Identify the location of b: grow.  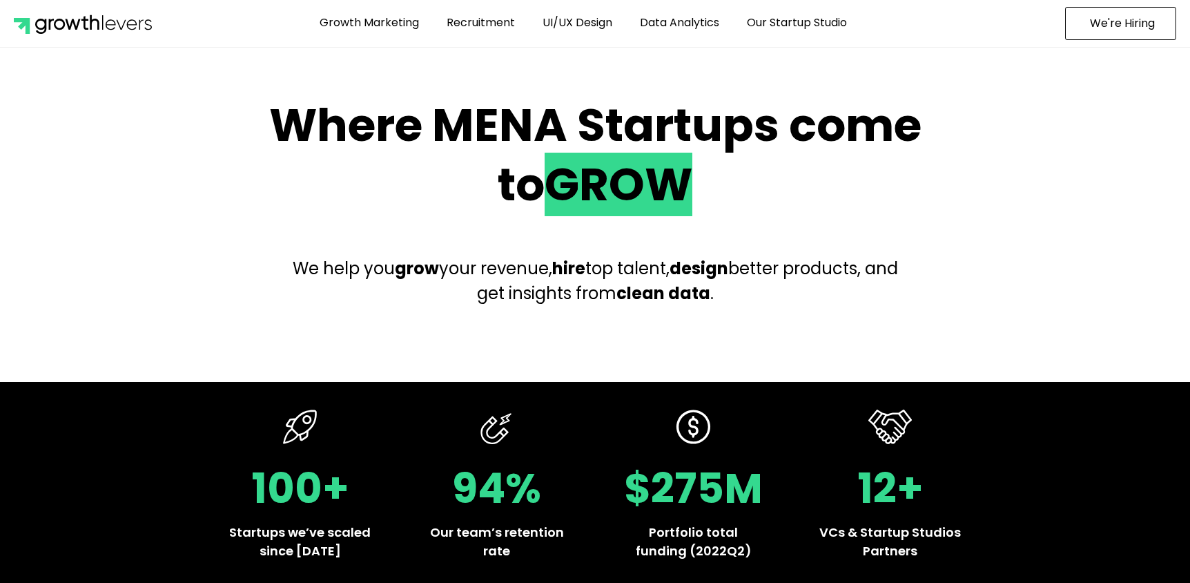
(417, 268).